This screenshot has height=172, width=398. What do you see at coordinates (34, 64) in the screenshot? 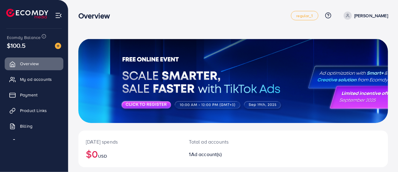
I see `a: Overview` at bounding box center [34, 64].